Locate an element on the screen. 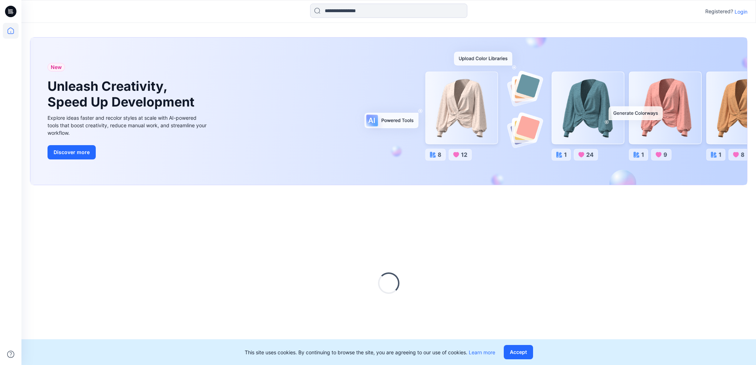 The height and width of the screenshot is (365, 756). h1: Unleash Creativity, Speed Up Development is located at coordinates (123, 94).